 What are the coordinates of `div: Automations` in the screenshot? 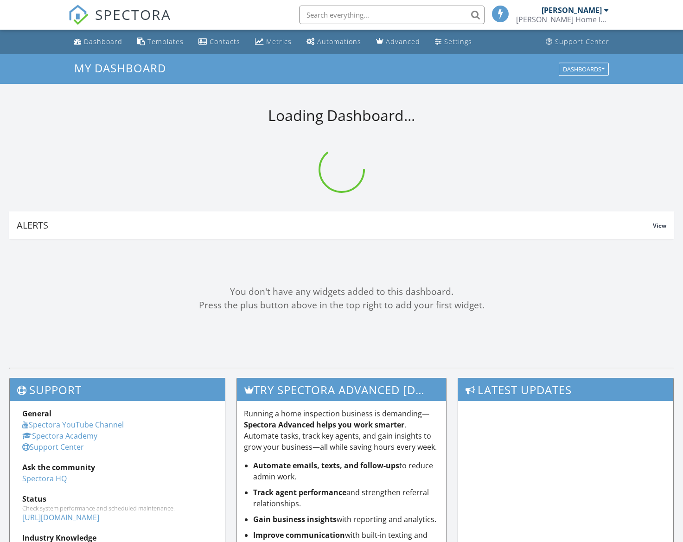 It's located at (339, 41).